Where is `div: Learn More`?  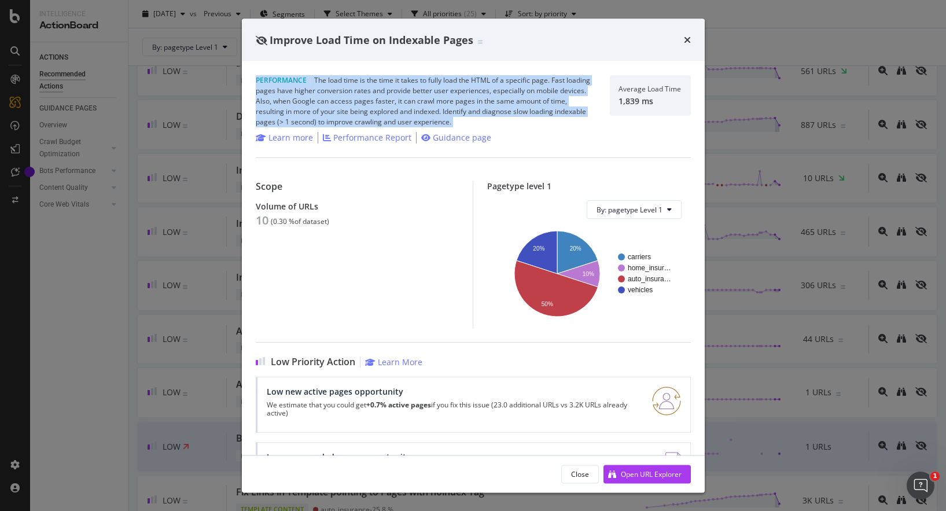
div: Learn More is located at coordinates (400, 362).